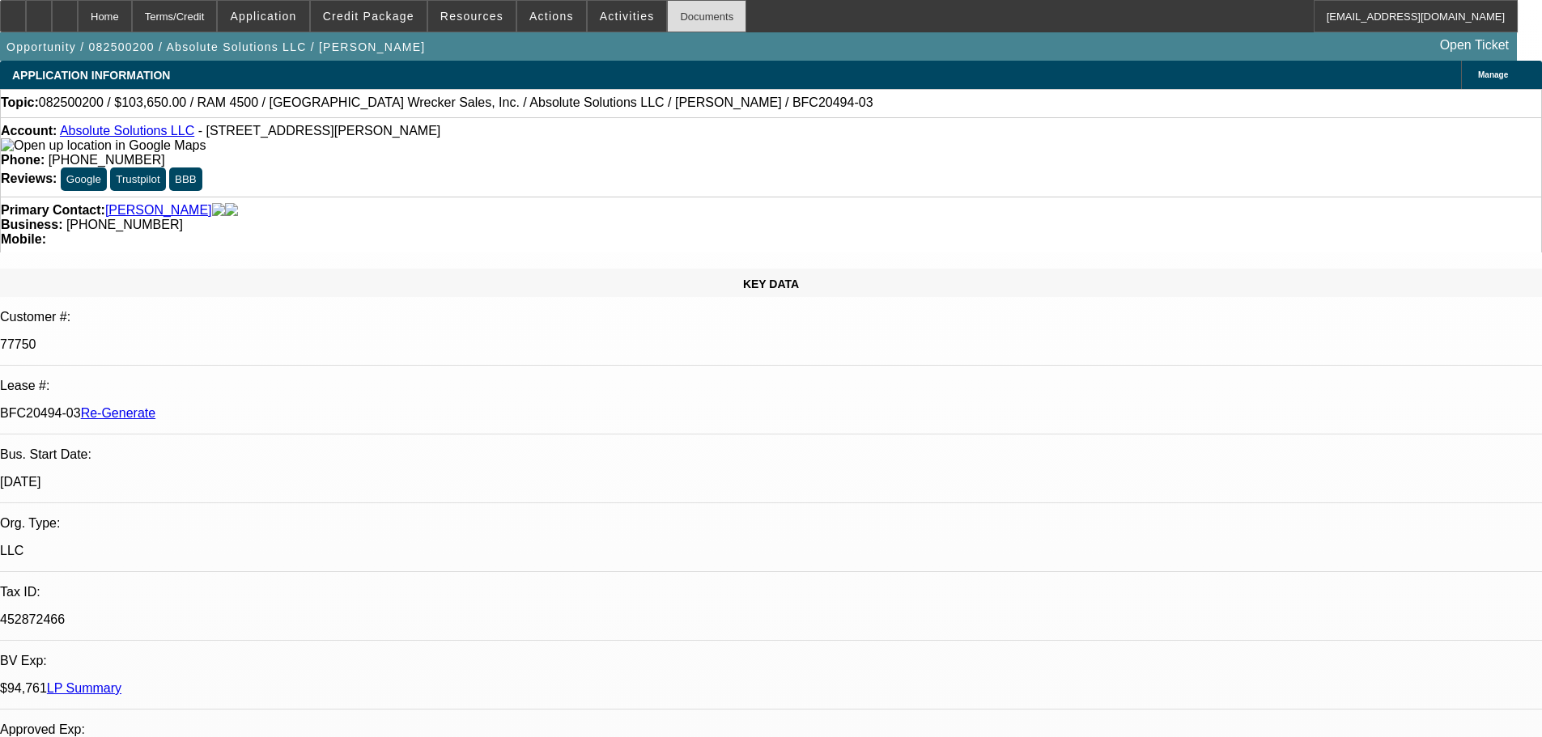  Describe the element at coordinates (103, 146) in the screenshot. I see `img: Open up location in Google Maps` at that location.